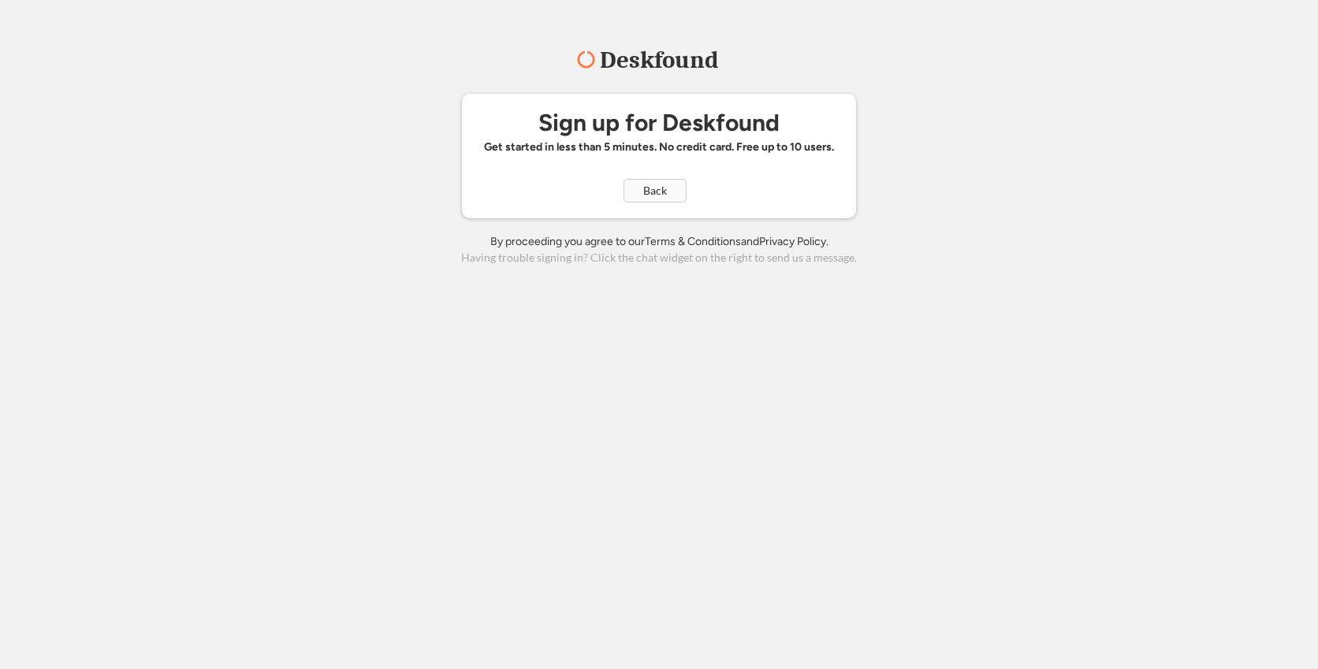  What do you see at coordinates (794, 241) in the screenshot?
I see `a: Privacy Policy.` at bounding box center [794, 241].